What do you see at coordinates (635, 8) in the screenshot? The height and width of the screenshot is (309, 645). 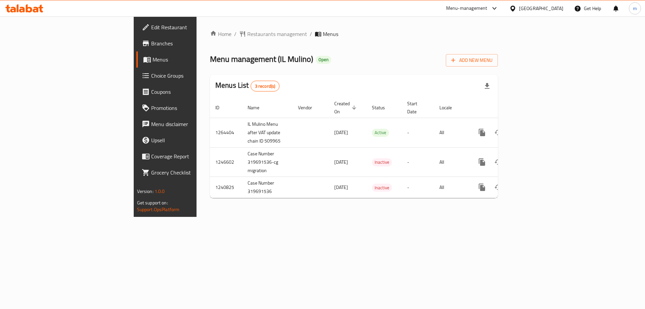 I see `span: m` at bounding box center [635, 8].